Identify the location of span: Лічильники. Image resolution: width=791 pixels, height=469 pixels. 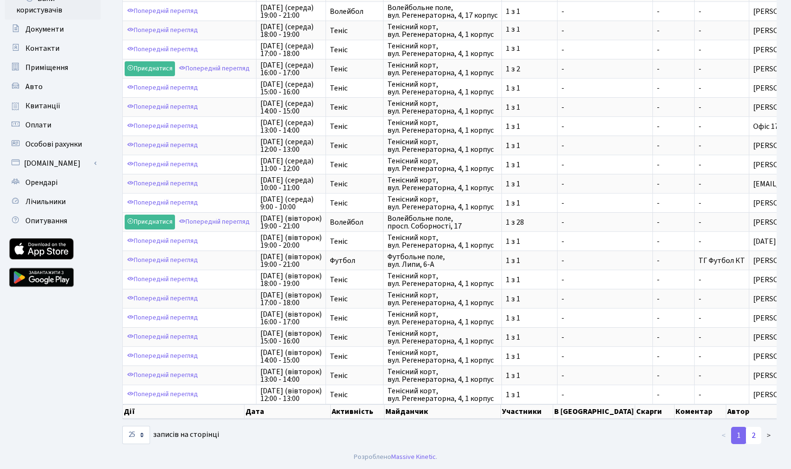
(46, 202).